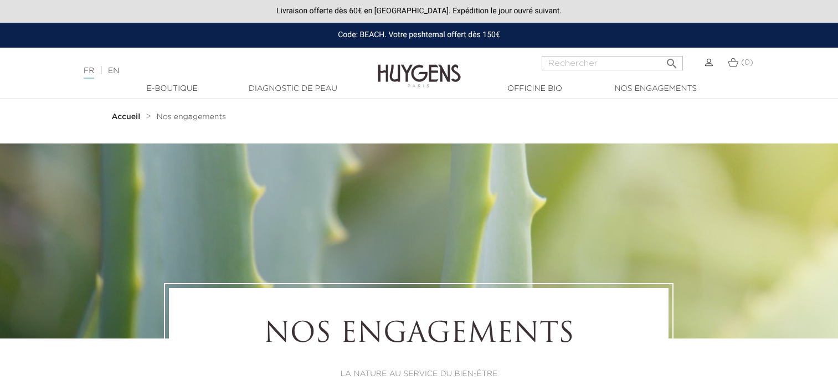 The image size is (838, 390). Describe the element at coordinates (89, 73) in the screenshot. I see `a: FR` at that location.